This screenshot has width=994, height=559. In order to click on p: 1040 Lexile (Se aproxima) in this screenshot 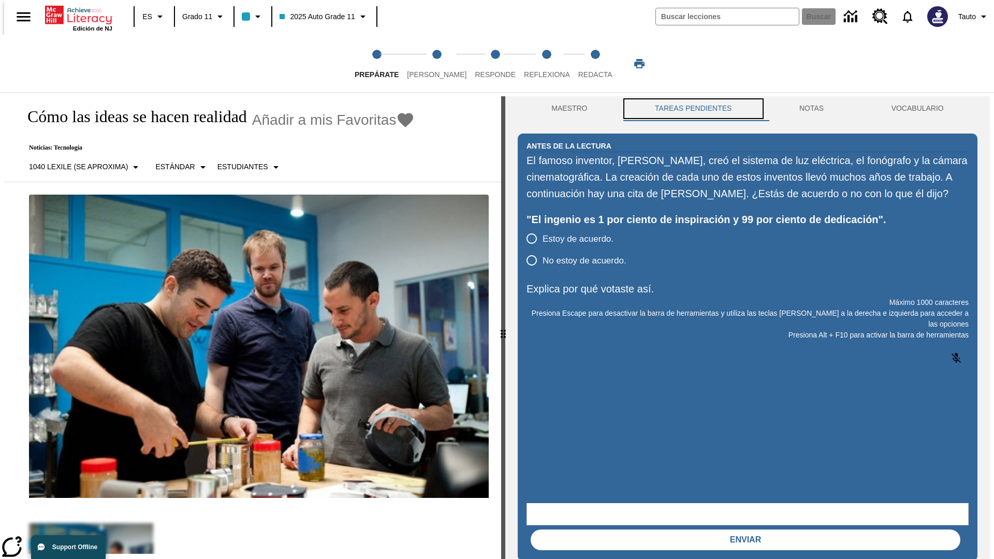, I will do `click(78, 167)`.